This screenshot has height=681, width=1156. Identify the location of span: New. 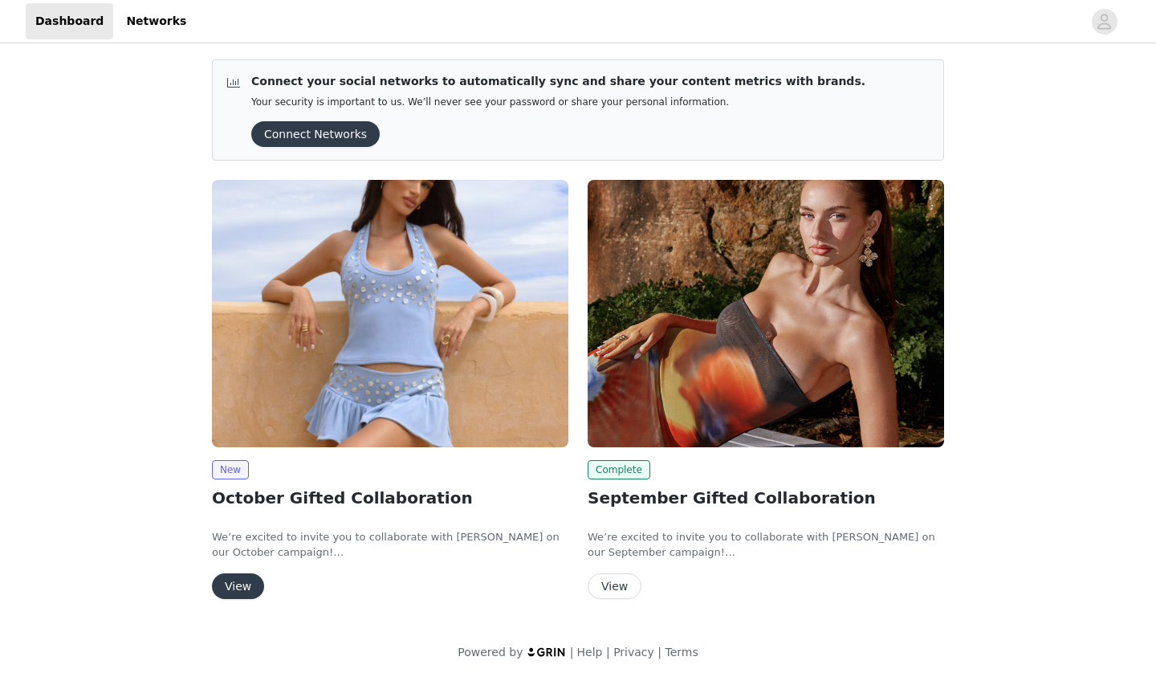
(230, 470).